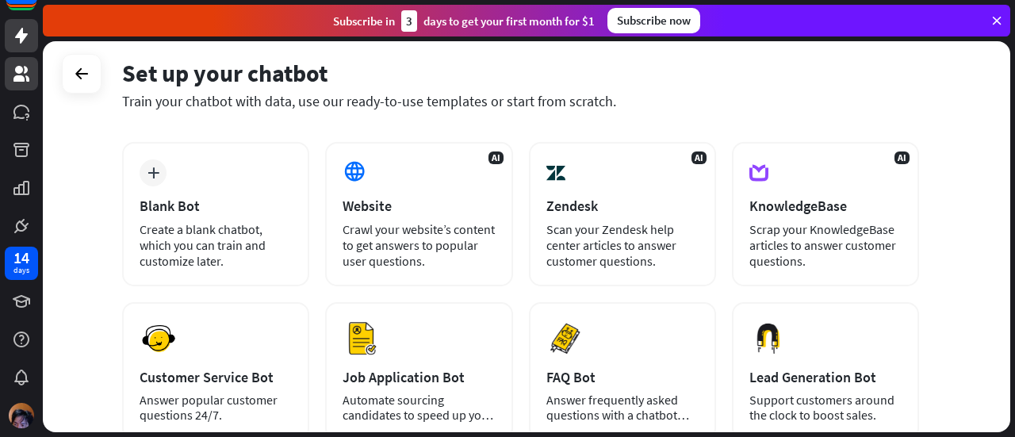 This screenshot has width=1015, height=437. Describe the element at coordinates (654, 21) in the screenshot. I see `div: Subscribe now` at that location.